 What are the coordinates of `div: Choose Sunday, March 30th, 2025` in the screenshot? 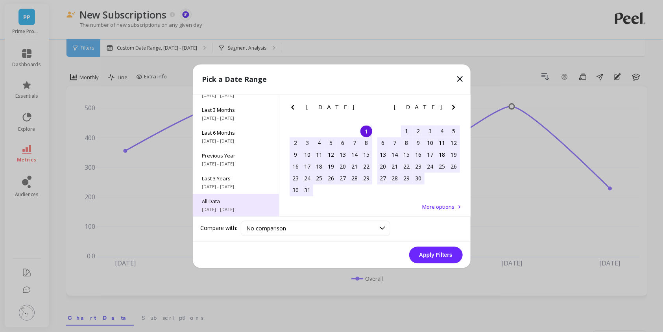 It's located at (295, 190).